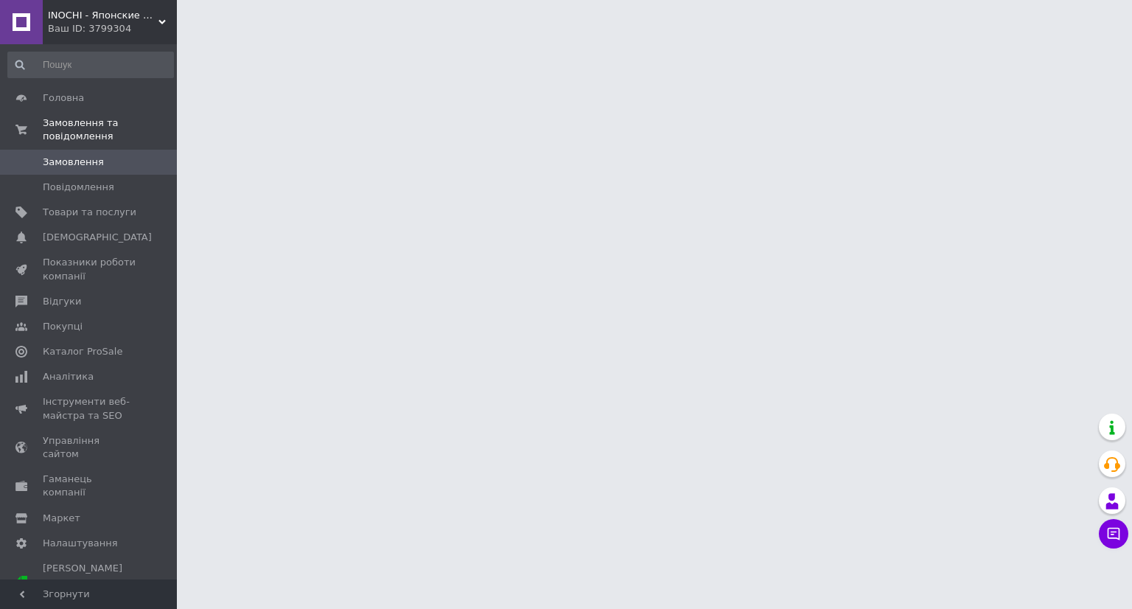  I want to click on button: Чат з покупцем, so click(1113, 533).